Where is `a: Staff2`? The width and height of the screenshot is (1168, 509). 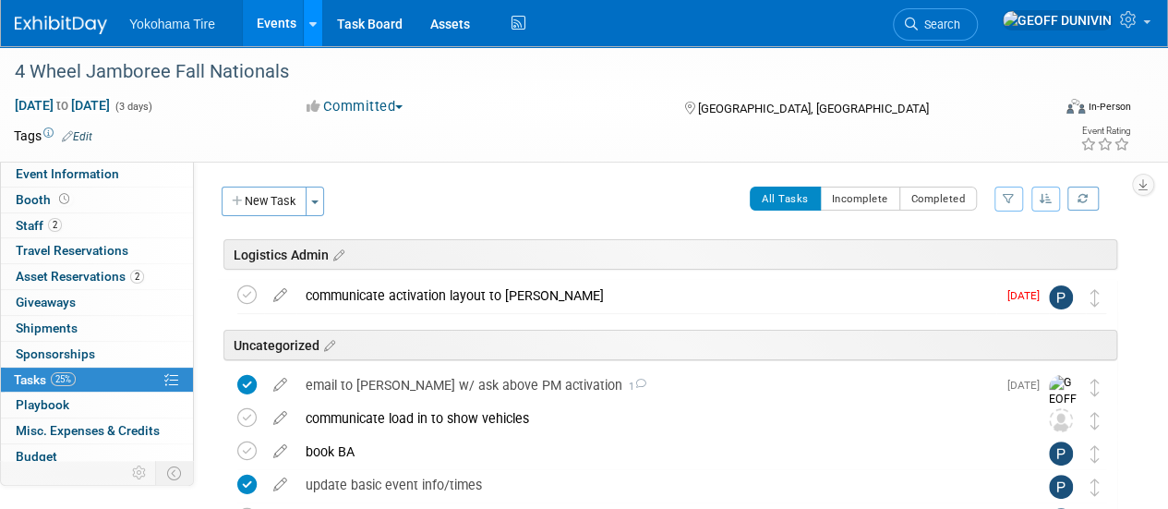
a: Staff2 is located at coordinates (97, 225).